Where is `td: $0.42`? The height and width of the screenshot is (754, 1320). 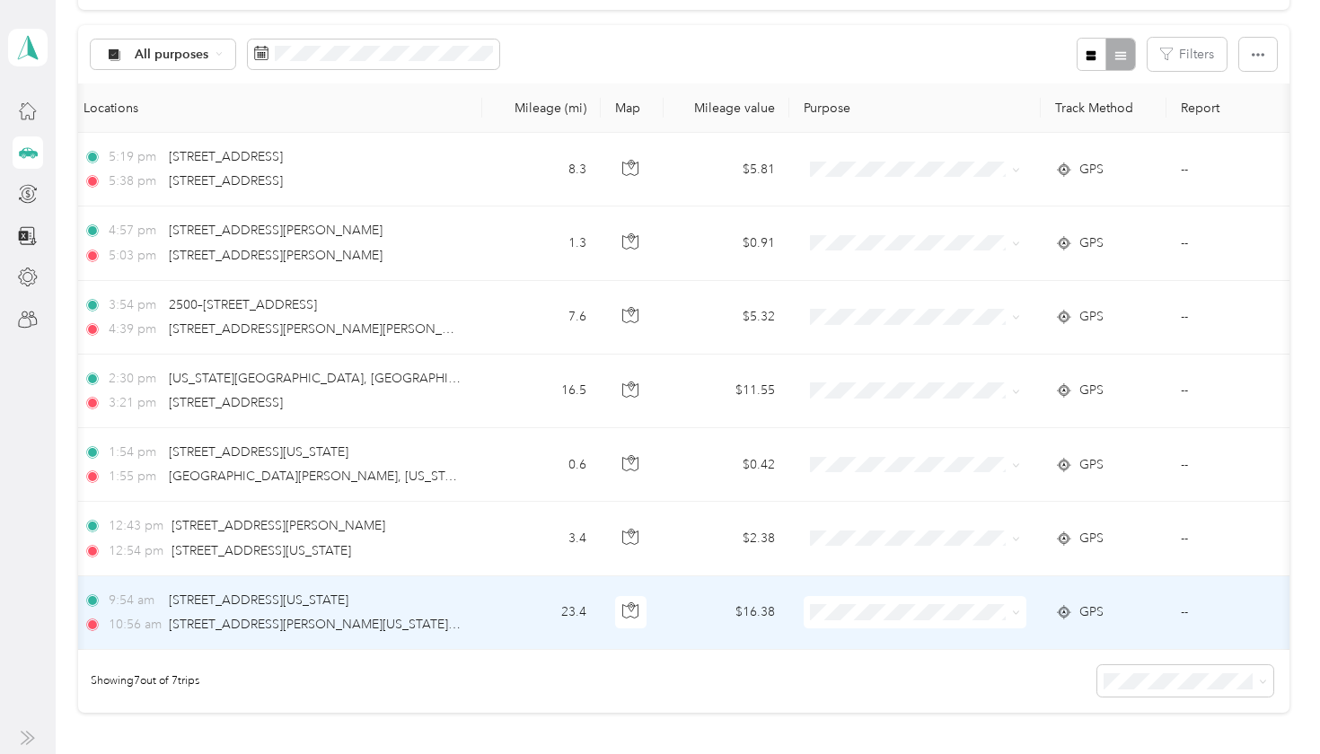 td: $0.42 is located at coordinates (726, 465).